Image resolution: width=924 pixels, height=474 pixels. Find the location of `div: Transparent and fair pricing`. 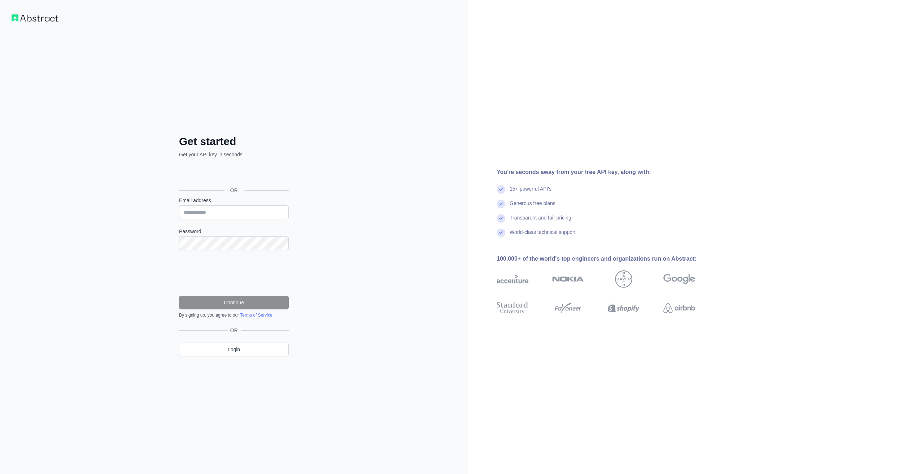

div: Transparent and fair pricing is located at coordinates (540, 221).